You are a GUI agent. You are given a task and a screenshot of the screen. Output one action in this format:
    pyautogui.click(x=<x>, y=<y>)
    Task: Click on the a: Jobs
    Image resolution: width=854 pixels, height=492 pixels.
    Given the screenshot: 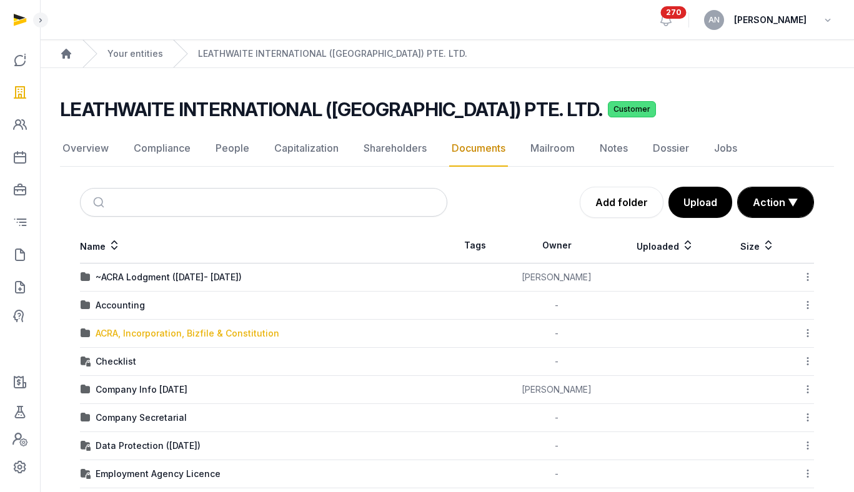 What is the action you would take?
    pyautogui.click(x=725, y=149)
    